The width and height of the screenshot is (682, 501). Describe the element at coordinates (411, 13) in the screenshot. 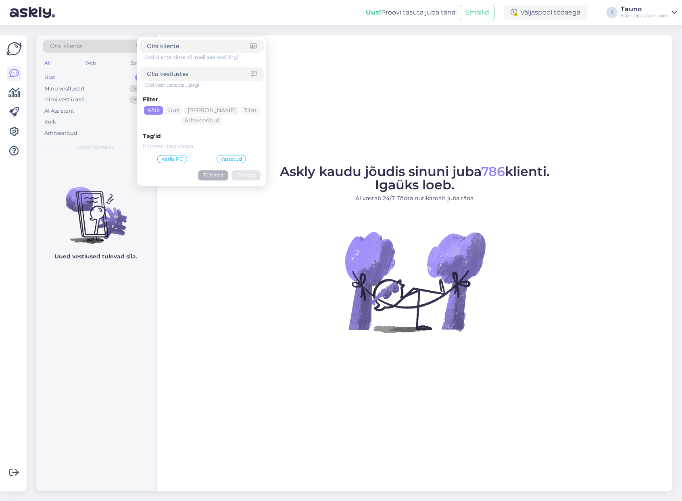

I see `div: Proovi tasuta juba täna:` at that location.